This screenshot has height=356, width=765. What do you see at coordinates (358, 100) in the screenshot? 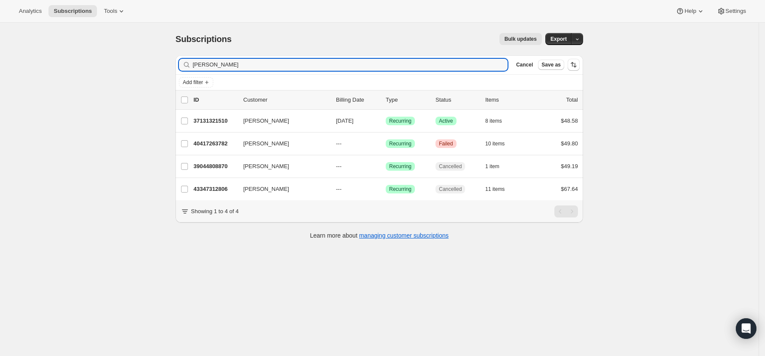
I see `p: Billing Date` at bounding box center [358, 100].